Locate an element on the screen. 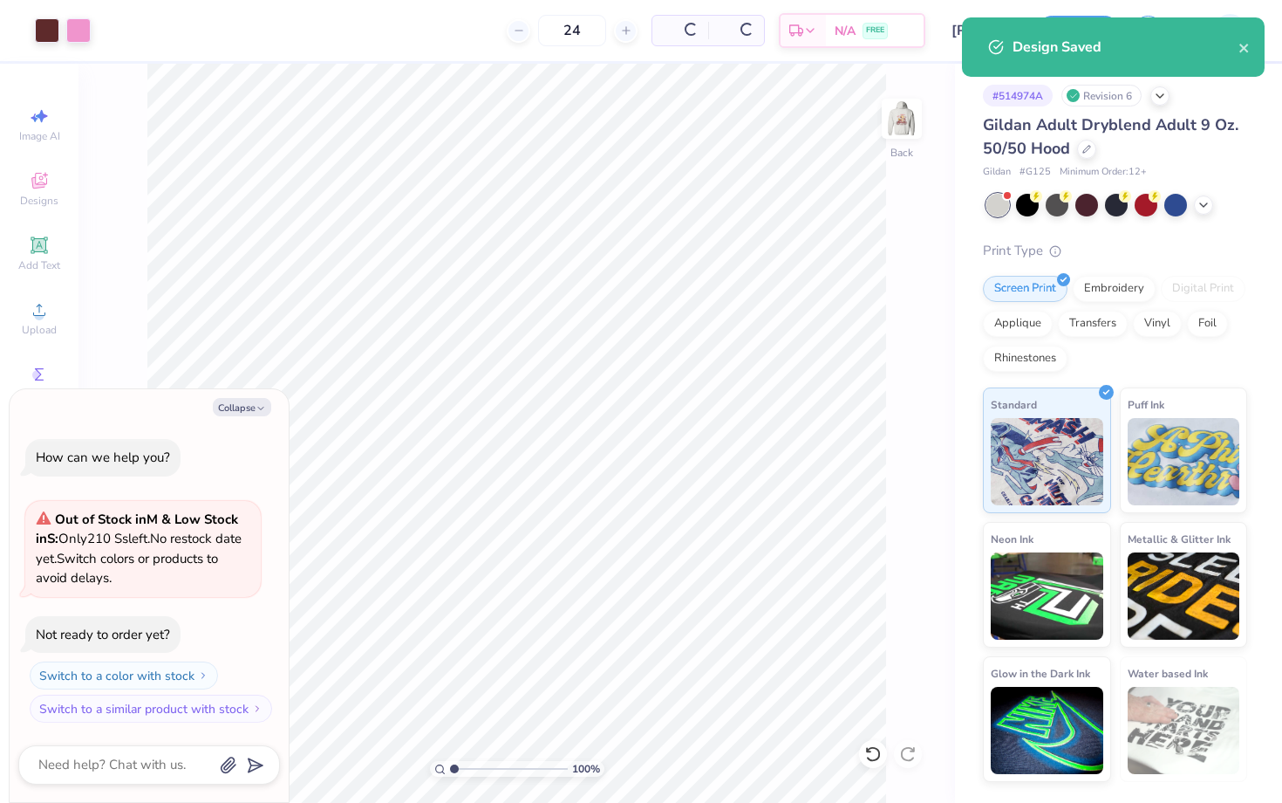 This screenshot has height=803, width=1282. img: Switch to a similar product with stock is located at coordinates (257, 708).